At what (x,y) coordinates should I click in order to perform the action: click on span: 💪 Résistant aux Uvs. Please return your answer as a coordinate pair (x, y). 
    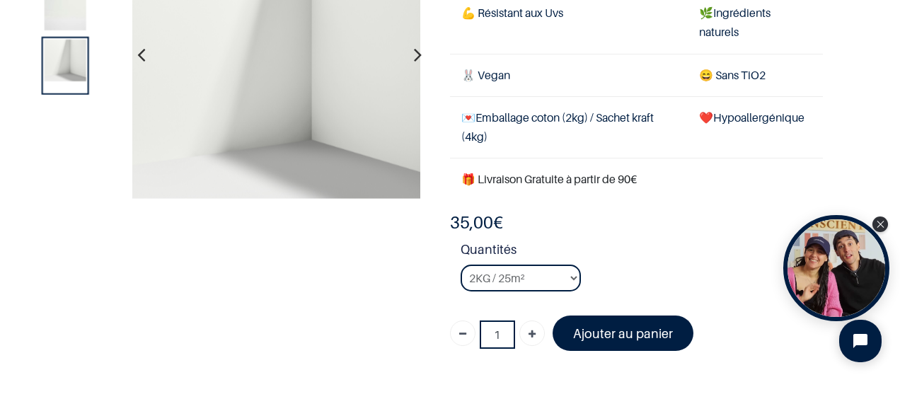
    Looking at the image, I should click on (512, 13).